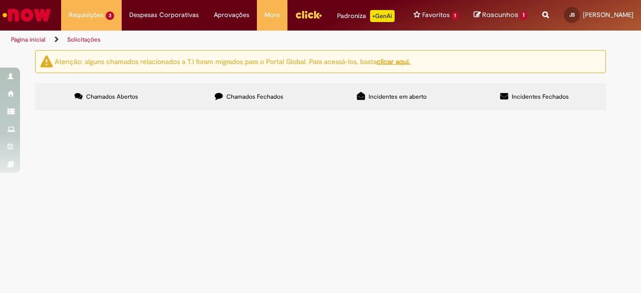  What do you see at coordinates (393, 61) in the screenshot?
I see `a: clicar aqui.` at bounding box center [393, 61].